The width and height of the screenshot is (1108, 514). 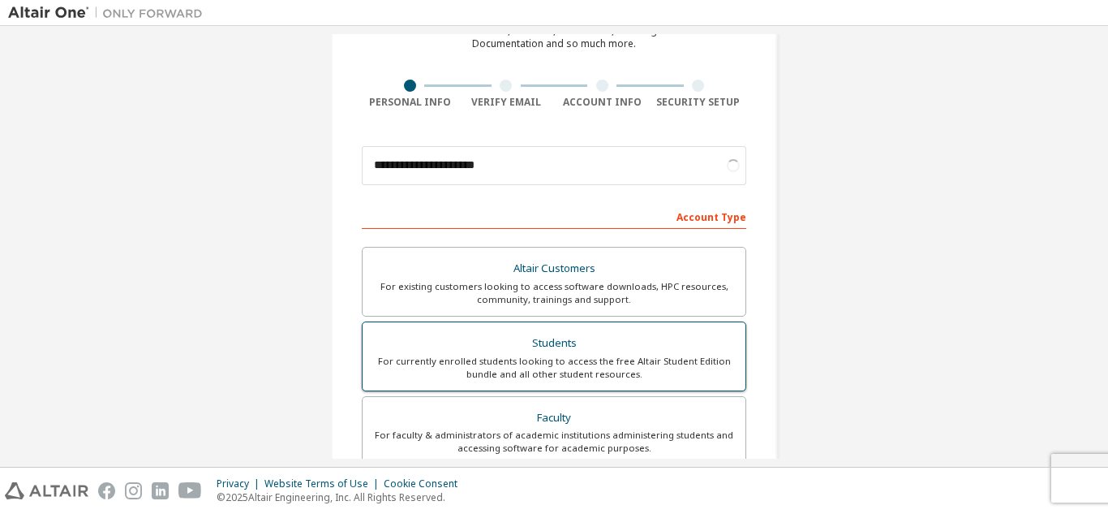 I want to click on div: Students, so click(x=554, y=343).